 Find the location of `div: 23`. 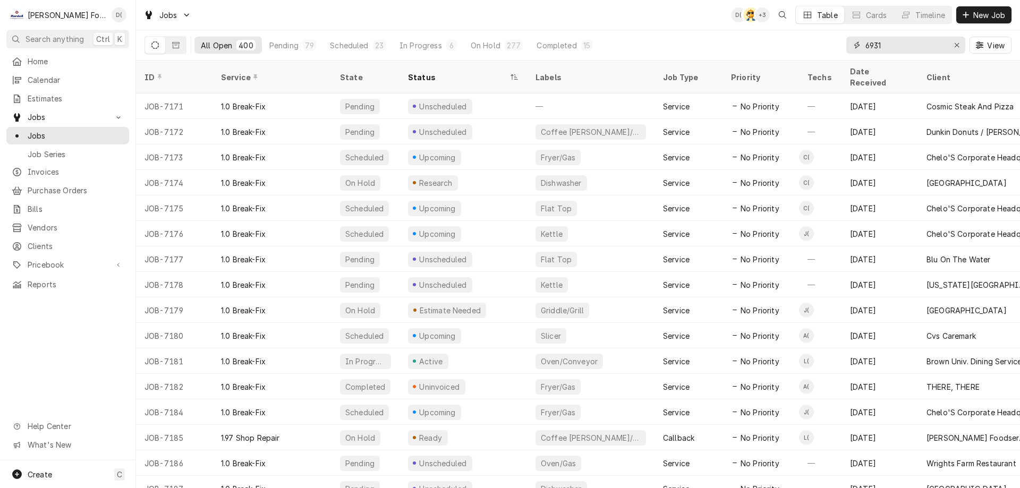

div: 23 is located at coordinates (379, 45).